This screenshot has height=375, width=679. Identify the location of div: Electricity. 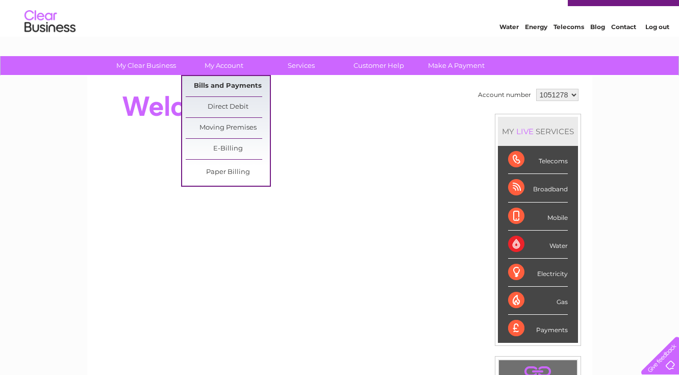
(538, 272).